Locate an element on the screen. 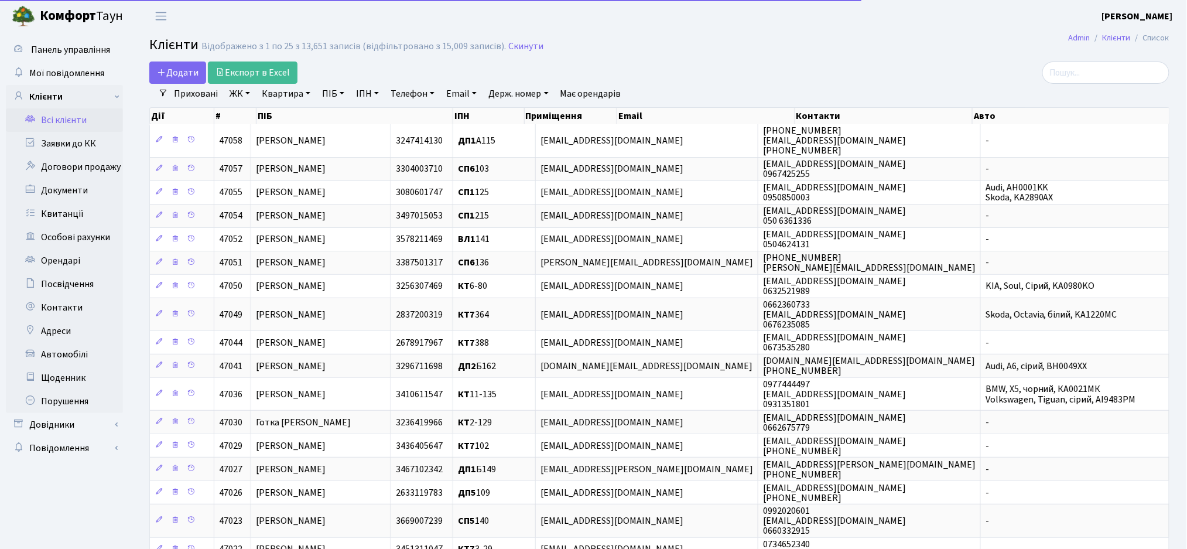 The image size is (1187, 549). span: 3410611547 is located at coordinates (419, 394).